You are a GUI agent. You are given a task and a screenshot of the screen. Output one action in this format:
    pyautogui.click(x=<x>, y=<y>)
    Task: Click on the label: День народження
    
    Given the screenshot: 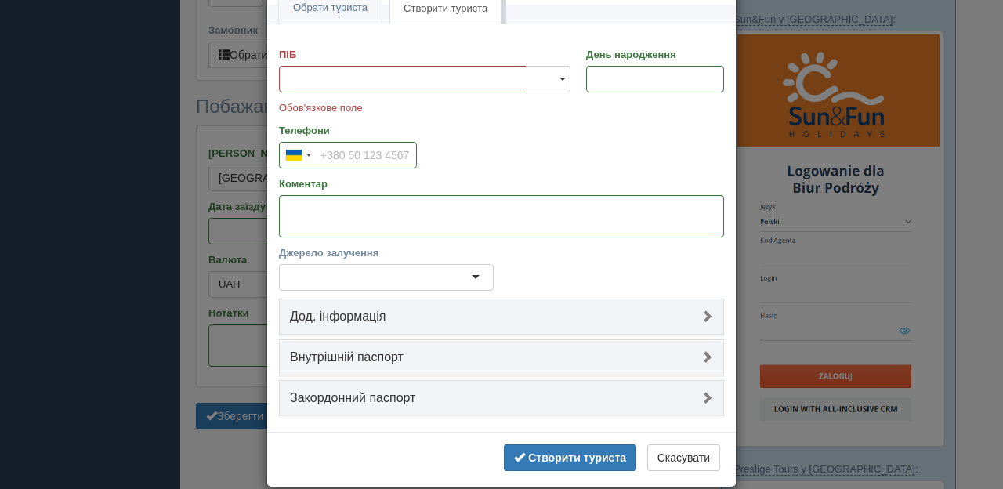 What is the action you would take?
    pyautogui.click(x=655, y=54)
    